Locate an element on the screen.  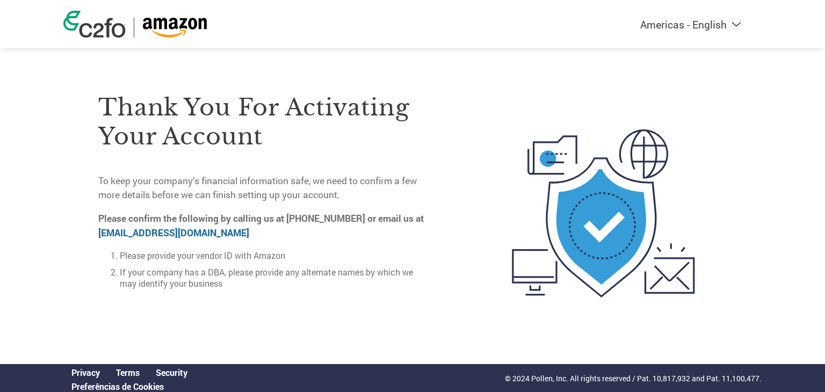
a: Terms is located at coordinates (128, 372).